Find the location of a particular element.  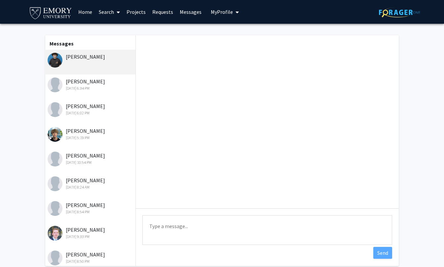

b: Messages is located at coordinates (61, 44).